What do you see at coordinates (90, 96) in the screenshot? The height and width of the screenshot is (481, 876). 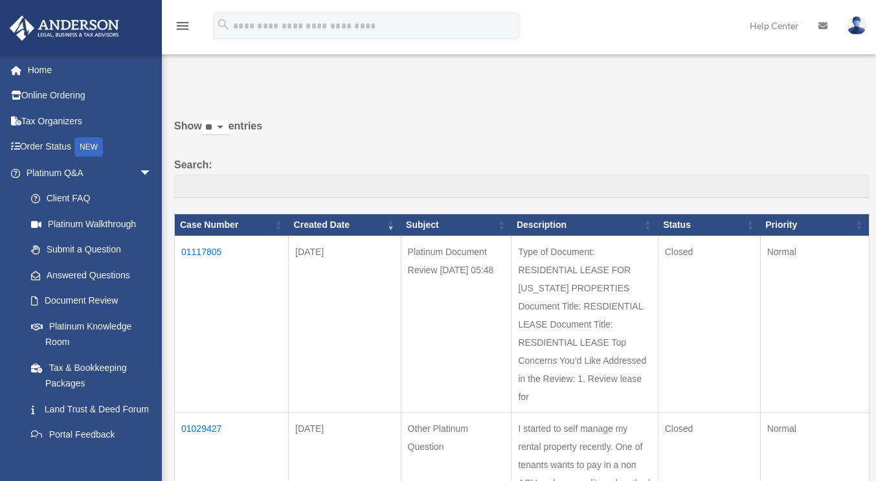 I see `a: Online Ordering` at bounding box center [90, 96].